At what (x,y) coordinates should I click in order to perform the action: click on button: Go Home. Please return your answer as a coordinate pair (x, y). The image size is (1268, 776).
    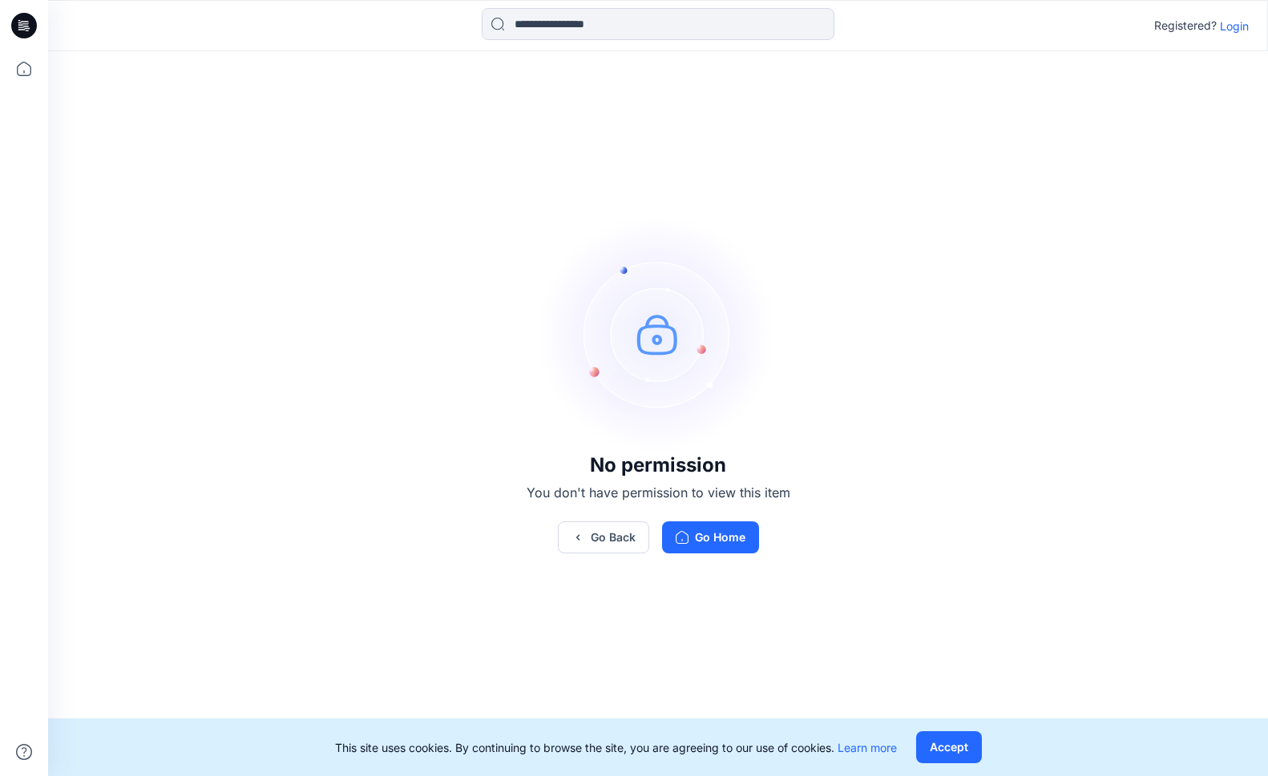
    Looking at the image, I should click on (710, 538).